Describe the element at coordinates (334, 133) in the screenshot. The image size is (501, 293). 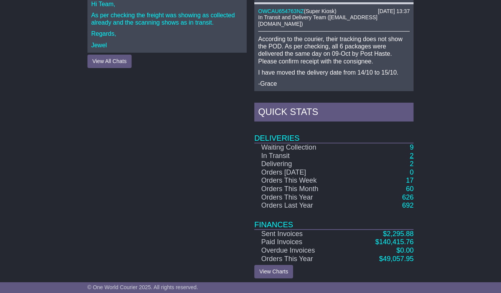
I see `td: Deliveries` at that location.